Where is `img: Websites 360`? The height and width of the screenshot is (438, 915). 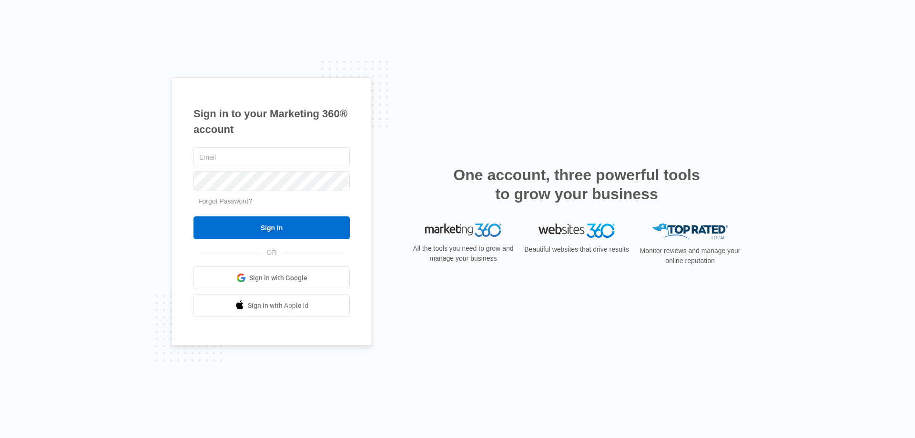
img: Websites 360 is located at coordinates (577, 230).